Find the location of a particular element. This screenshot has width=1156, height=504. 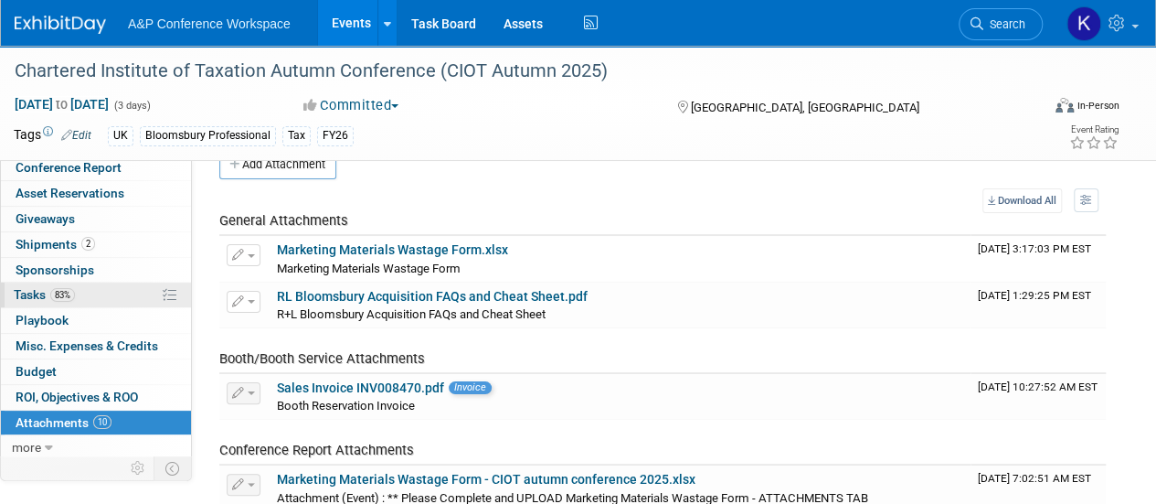

span: Asset Reservations is located at coordinates (69, 193).